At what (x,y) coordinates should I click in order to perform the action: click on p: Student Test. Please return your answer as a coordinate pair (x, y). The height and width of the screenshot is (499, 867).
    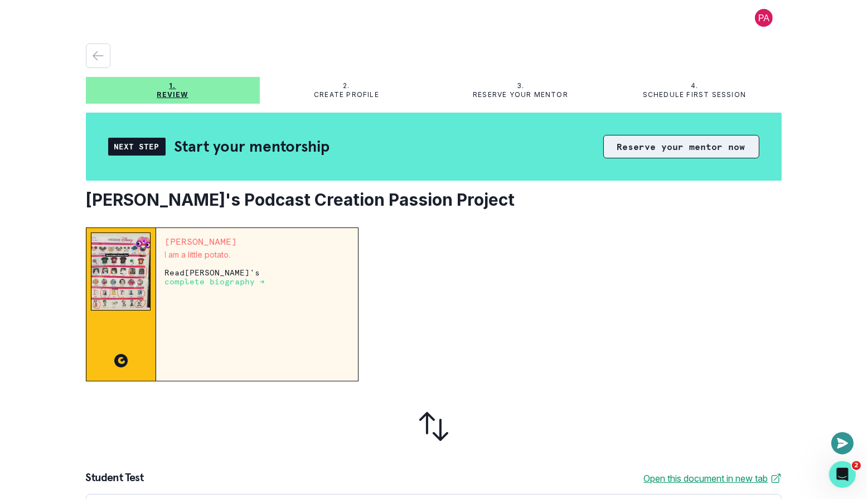
    Looking at the image, I should click on (114, 478).